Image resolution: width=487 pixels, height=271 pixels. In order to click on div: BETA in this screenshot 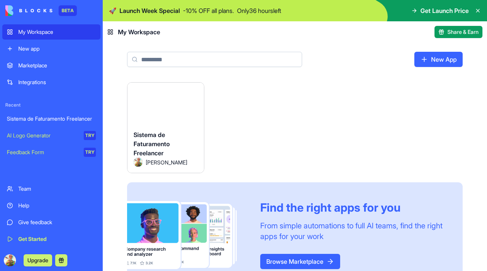, I will do `click(68, 11)`.